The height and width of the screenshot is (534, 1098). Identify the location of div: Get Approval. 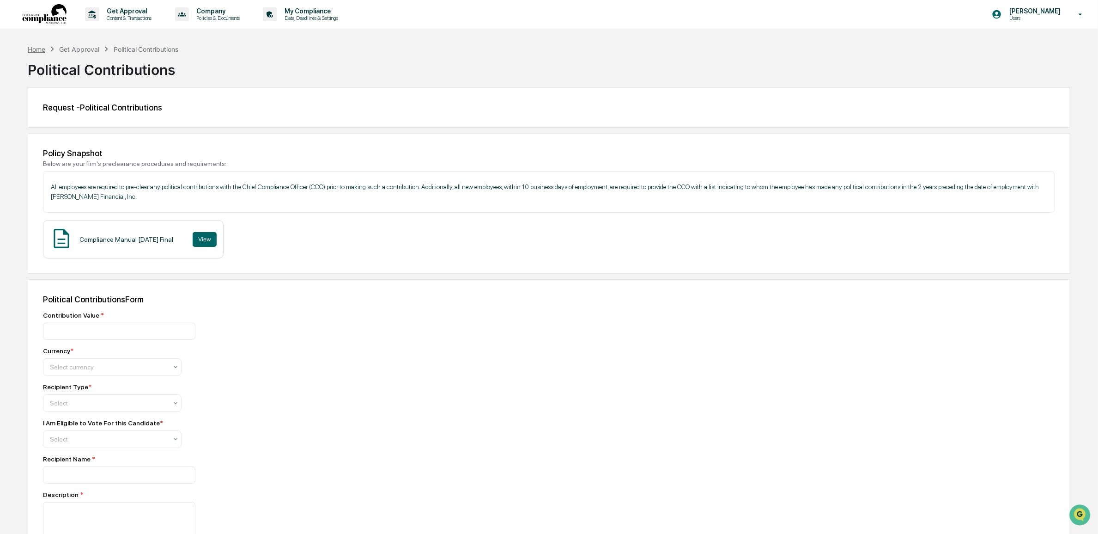
(79, 49).